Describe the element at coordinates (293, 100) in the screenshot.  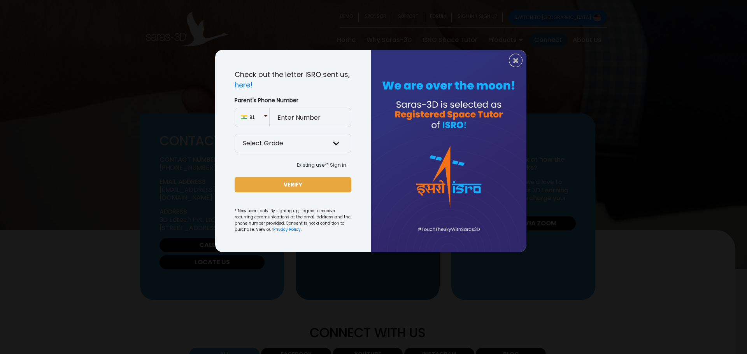
I see `label: Parent's Phone Number` at that location.